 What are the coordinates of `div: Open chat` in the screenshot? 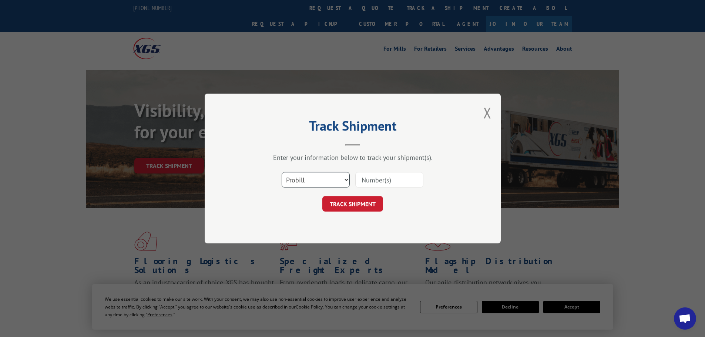 It's located at (685, 319).